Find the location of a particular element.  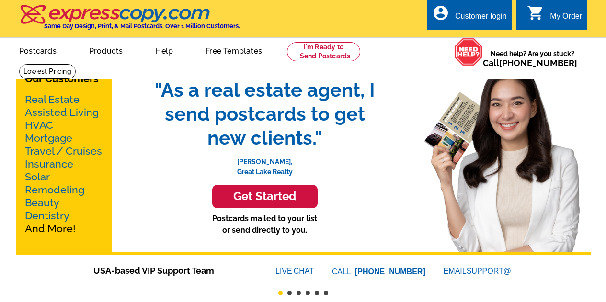

i: shopping_cart is located at coordinates (536, 13).